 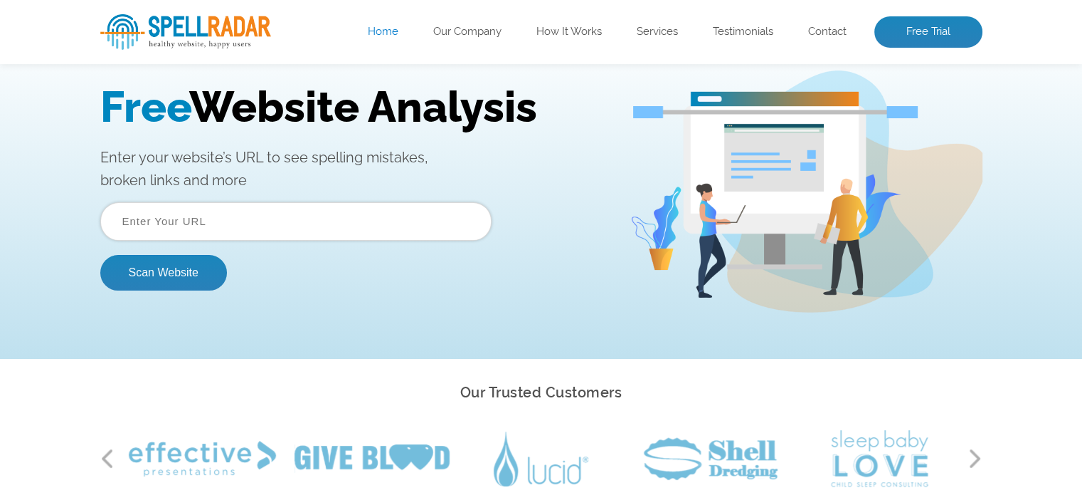 I want to click on button: Next, so click(x=976, y=458).